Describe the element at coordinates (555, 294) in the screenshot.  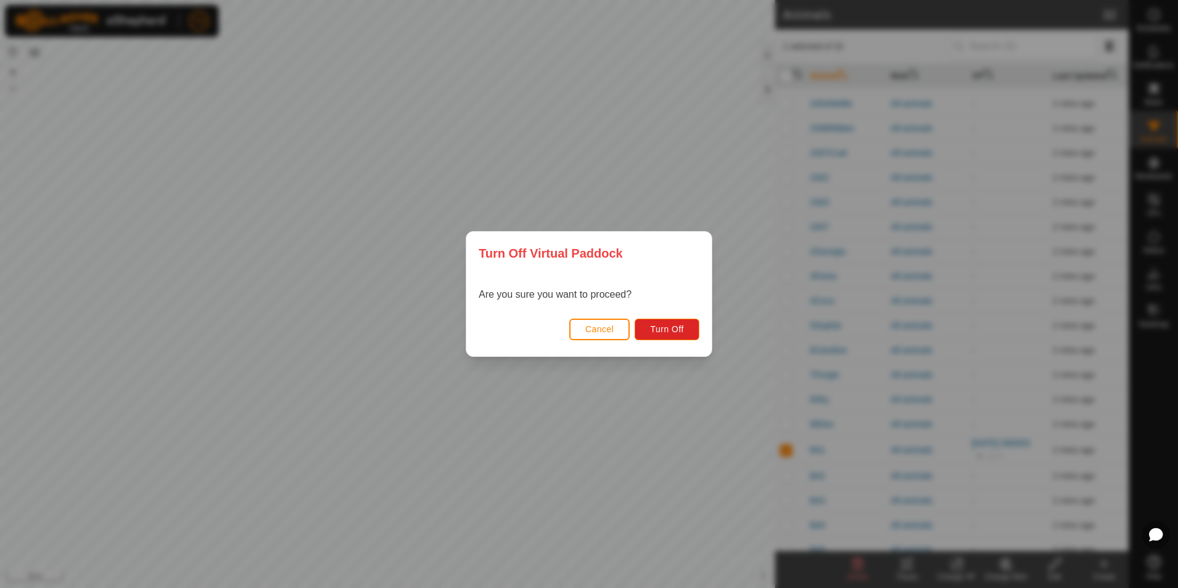
I see `p: Are you sure you want to proceed?` at that location.